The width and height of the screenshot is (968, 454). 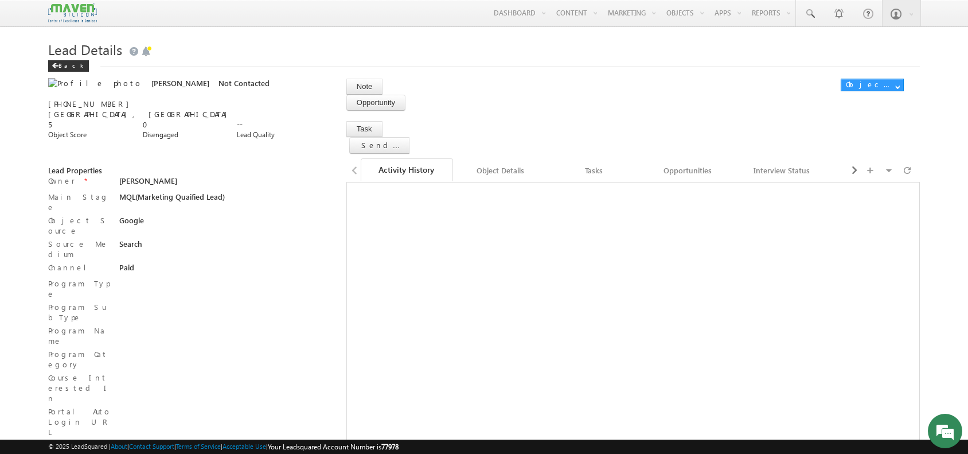 I want to click on div: Search, so click(x=174, y=247).